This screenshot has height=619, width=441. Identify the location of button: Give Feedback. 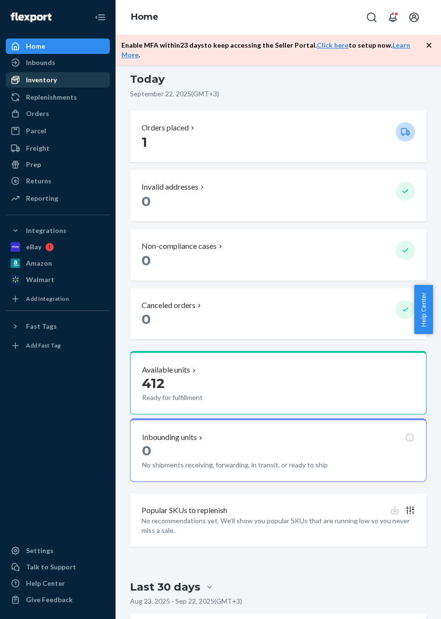
(58, 600).